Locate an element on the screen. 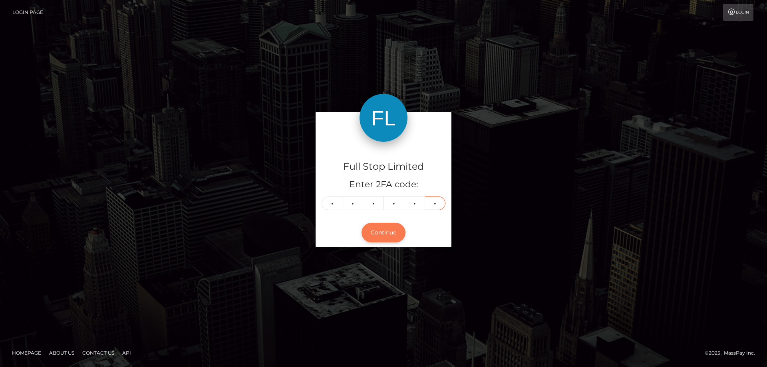 The height and width of the screenshot is (367, 767). a: Login is located at coordinates (738, 12).